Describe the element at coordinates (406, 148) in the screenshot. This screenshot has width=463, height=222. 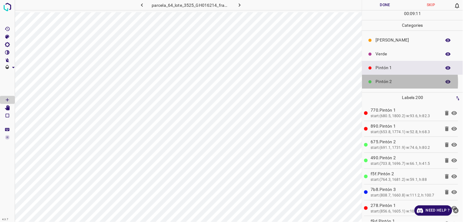
I see `div: start:(691.1, 1731.9) w:74.6, h:80.2` at that location.